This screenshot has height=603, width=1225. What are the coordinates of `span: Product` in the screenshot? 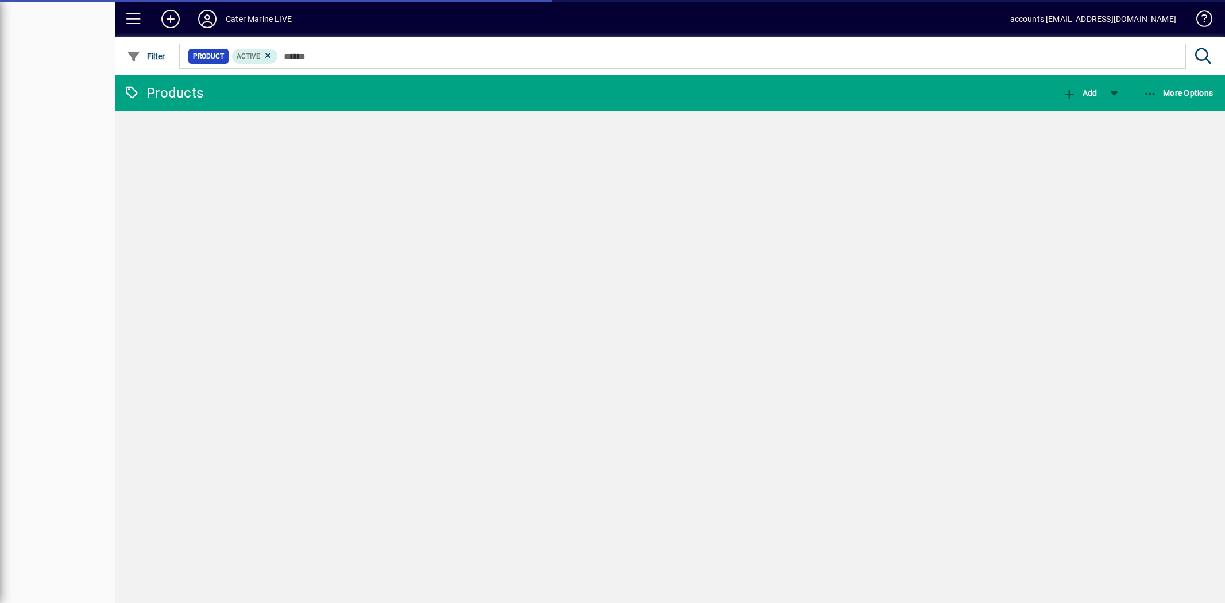 It's located at (209, 56).